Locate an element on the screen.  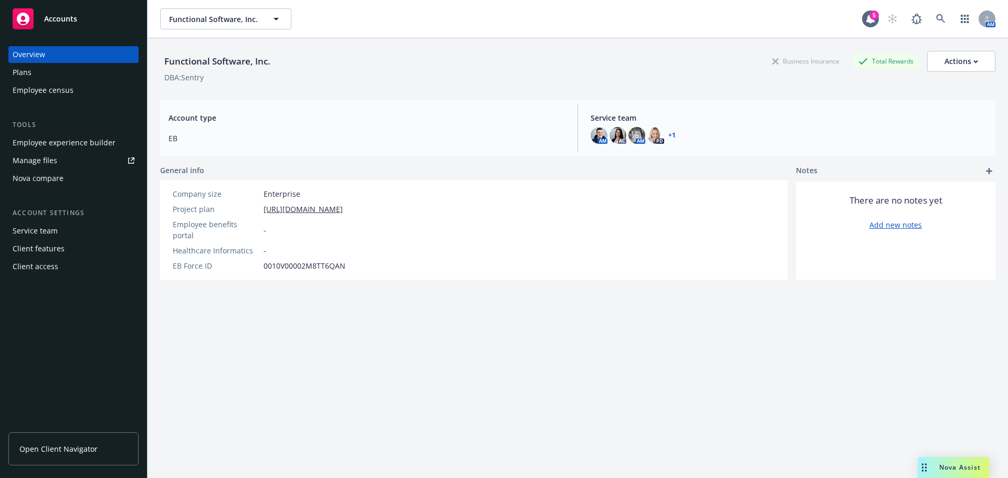
span: Nova Assist is located at coordinates (959, 467).